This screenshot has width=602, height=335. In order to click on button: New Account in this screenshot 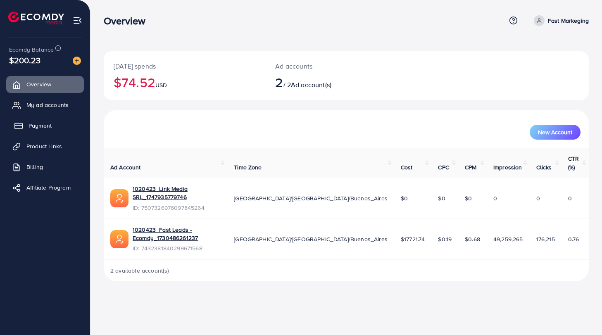, I will do `click(555, 132)`.